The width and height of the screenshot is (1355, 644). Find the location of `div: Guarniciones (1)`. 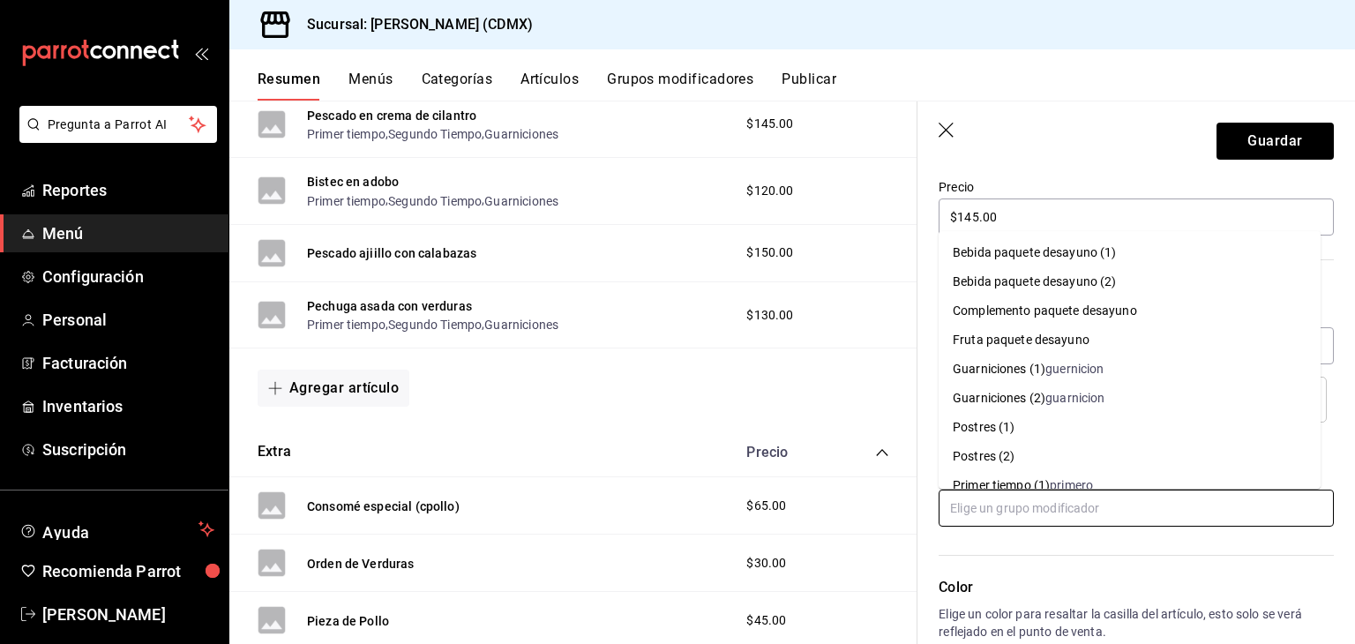

div: Guarniciones (1) is located at coordinates (999, 369).